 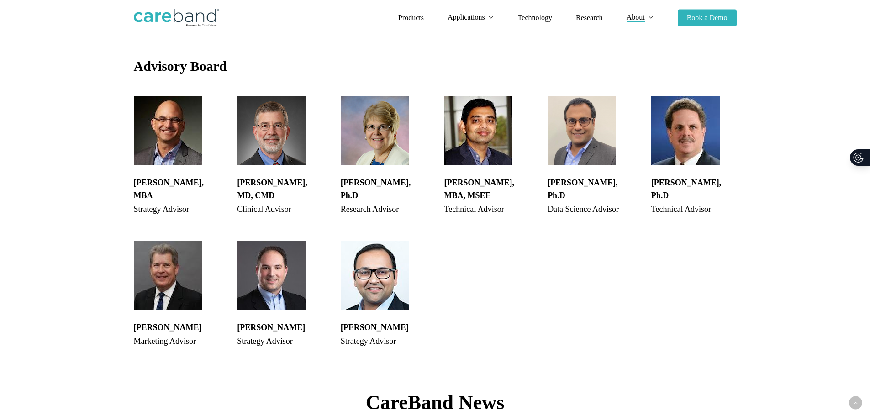 I want to click on a: About, so click(x=640, y=17).